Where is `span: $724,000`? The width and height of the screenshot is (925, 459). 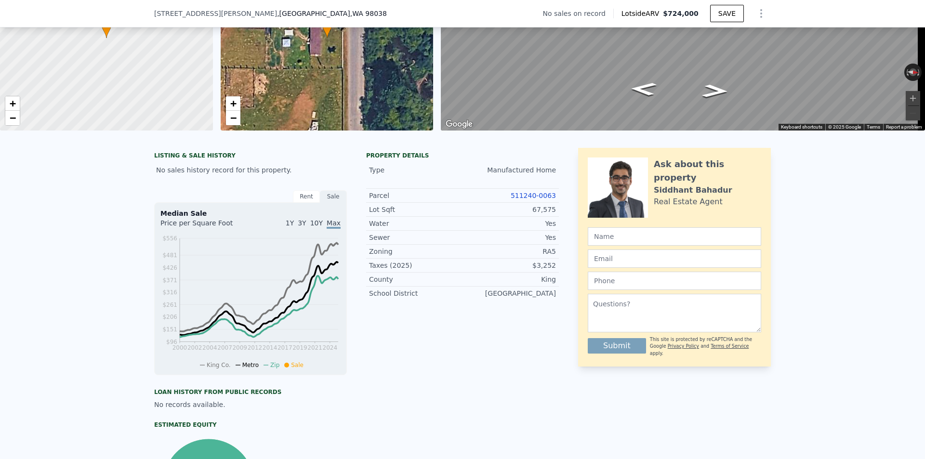 span: $724,000 is located at coordinates (681, 13).